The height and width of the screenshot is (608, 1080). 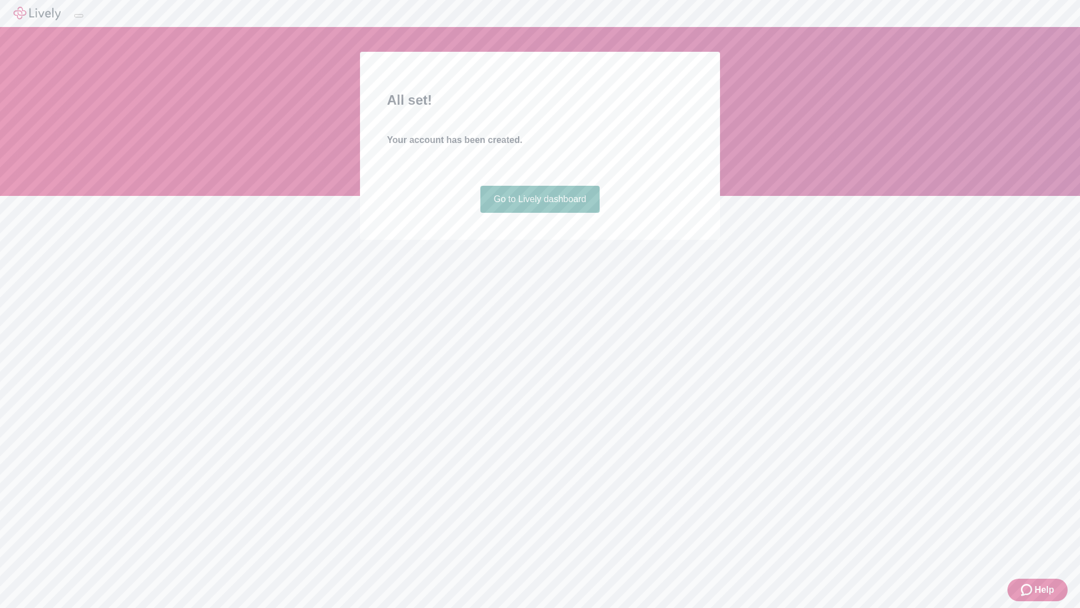 What do you see at coordinates (540, 199) in the screenshot?
I see `a: Go to Lively dashboard` at bounding box center [540, 199].